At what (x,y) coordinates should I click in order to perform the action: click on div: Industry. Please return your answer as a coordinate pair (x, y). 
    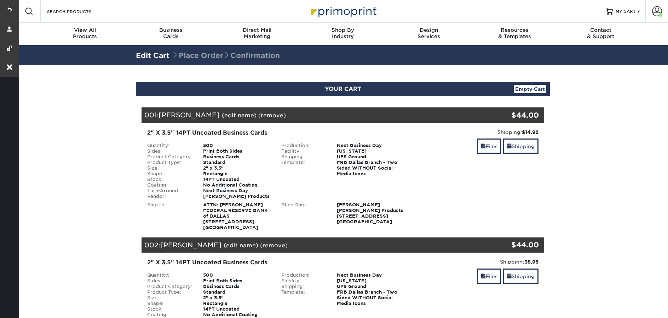
    Looking at the image, I should click on (343, 33).